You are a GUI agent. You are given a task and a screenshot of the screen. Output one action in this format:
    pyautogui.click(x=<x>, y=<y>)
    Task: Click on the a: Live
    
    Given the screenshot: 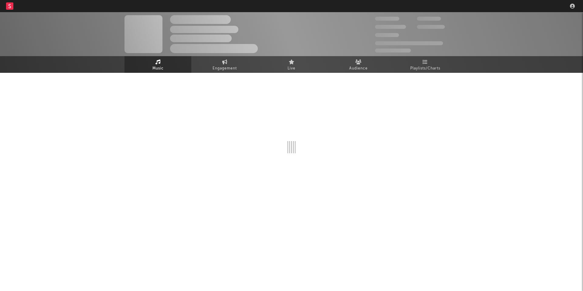 What is the action you would take?
    pyautogui.click(x=292, y=64)
    